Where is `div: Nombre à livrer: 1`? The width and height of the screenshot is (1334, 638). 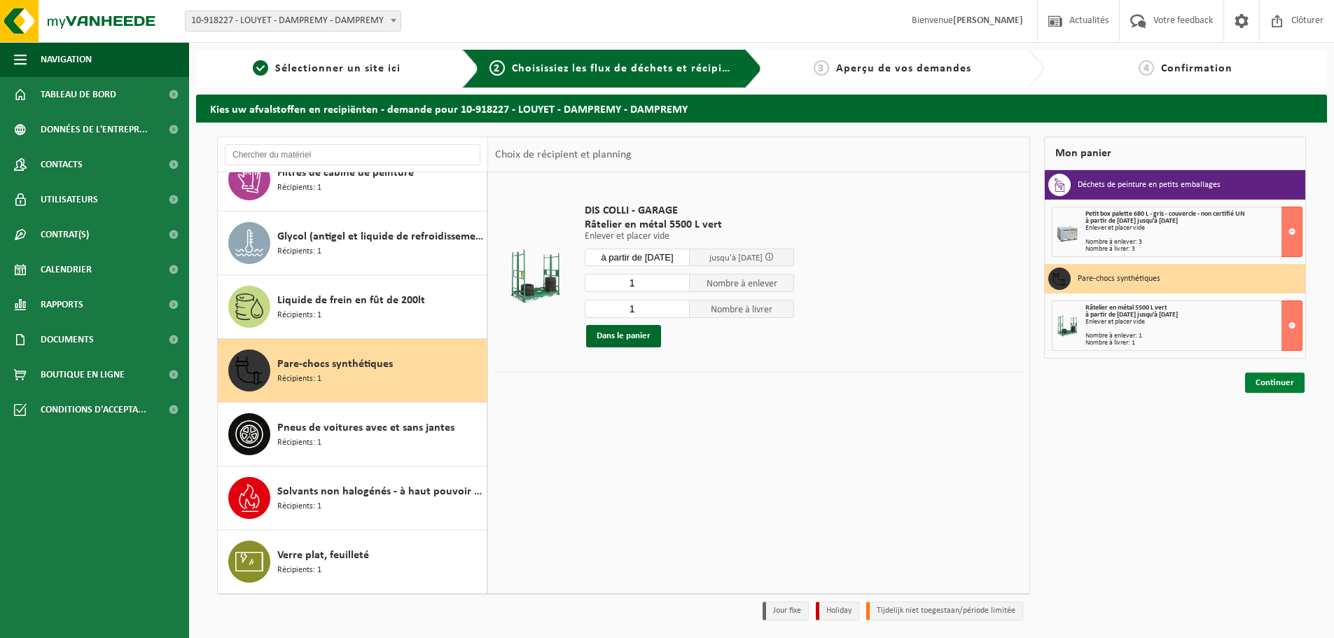
div: Nombre à livrer: 1 is located at coordinates (1194, 343).